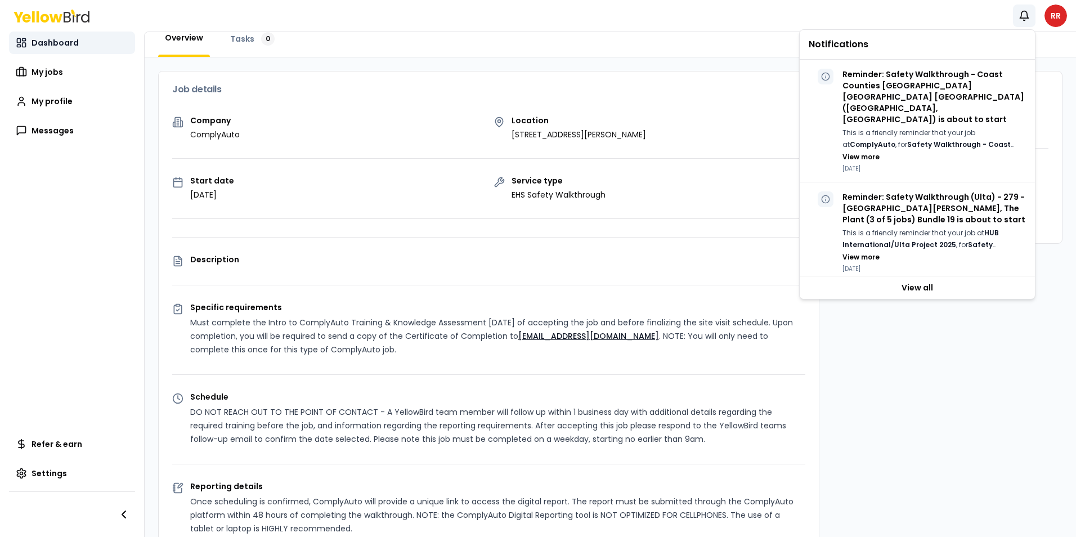 The height and width of the screenshot is (537, 1076). Describe the element at coordinates (72, 131) in the screenshot. I see `a: Messages` at that location.